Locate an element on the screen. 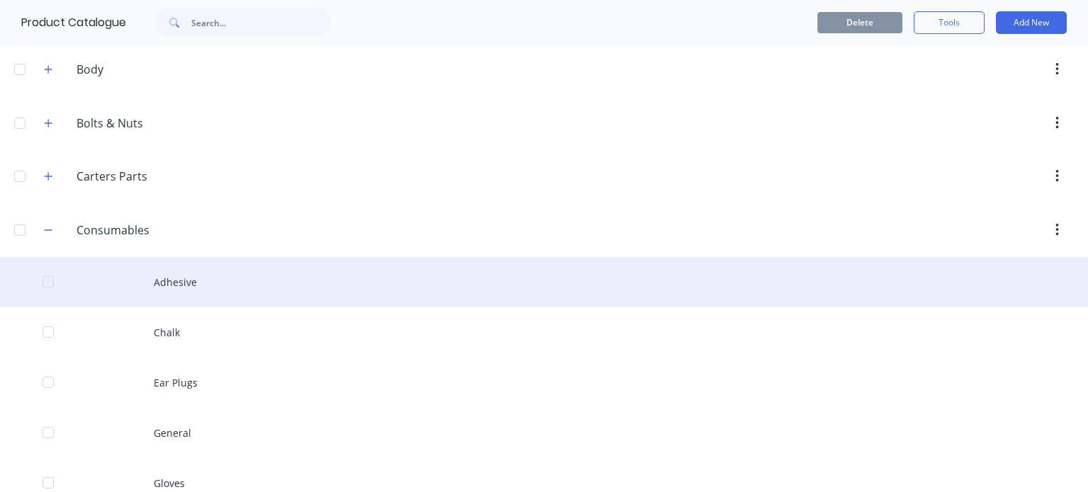  input: Search... is located at coordinates (261, 23).